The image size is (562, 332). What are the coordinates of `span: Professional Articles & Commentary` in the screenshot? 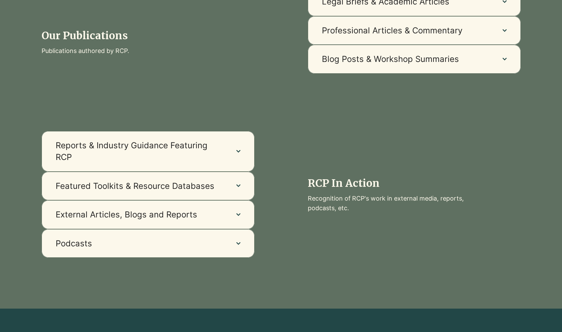 It's located at (406, 31).